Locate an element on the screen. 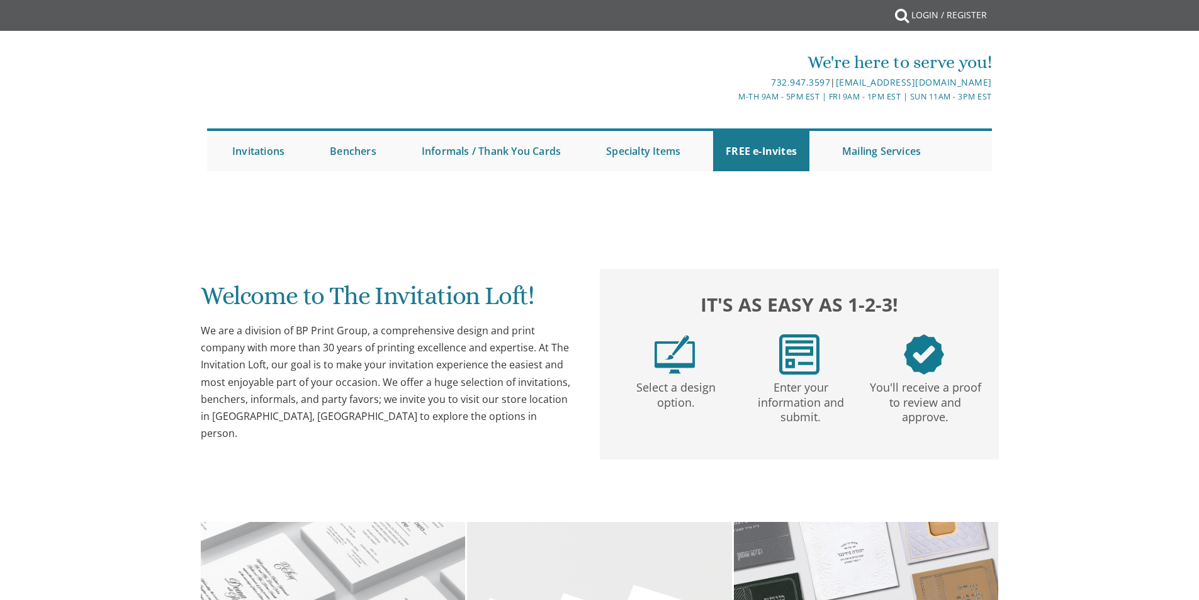 The height and width of the screenshot is (600, 1199). h1: Welcome to The Invitation Loft! is located at coordinates (388, 300).